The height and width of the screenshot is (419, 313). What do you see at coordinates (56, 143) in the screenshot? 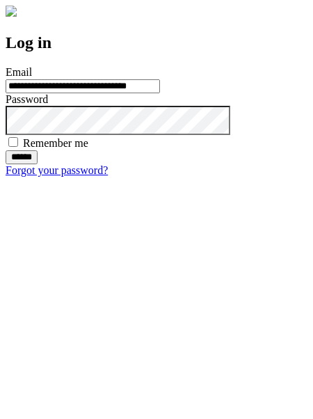
I see `label: Remember me` at bounding box center [56, 143].